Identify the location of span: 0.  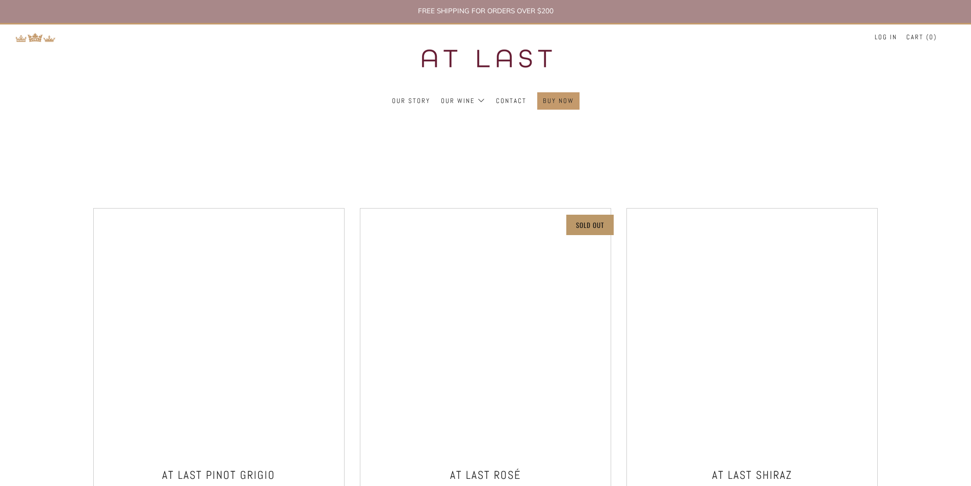
(931, 37).